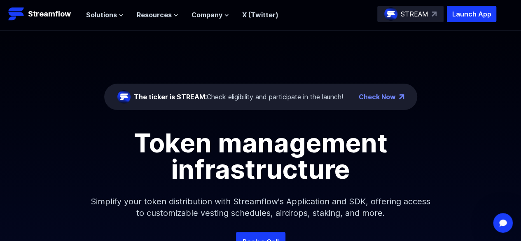 This screenshot has width=521, height=241. I want to click on p: STREAM, so click(415, 14).